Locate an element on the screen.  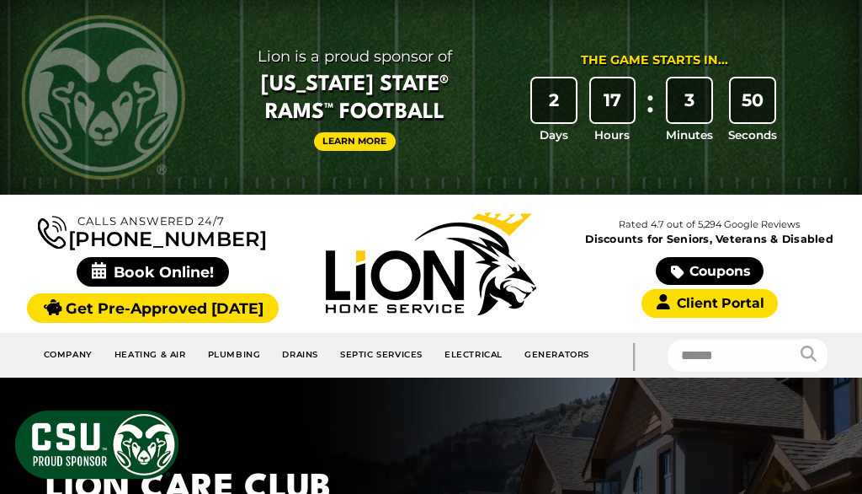
p: Rated 4.7 out of 5,294 Google Reviews is located at coordinates (709, 224).